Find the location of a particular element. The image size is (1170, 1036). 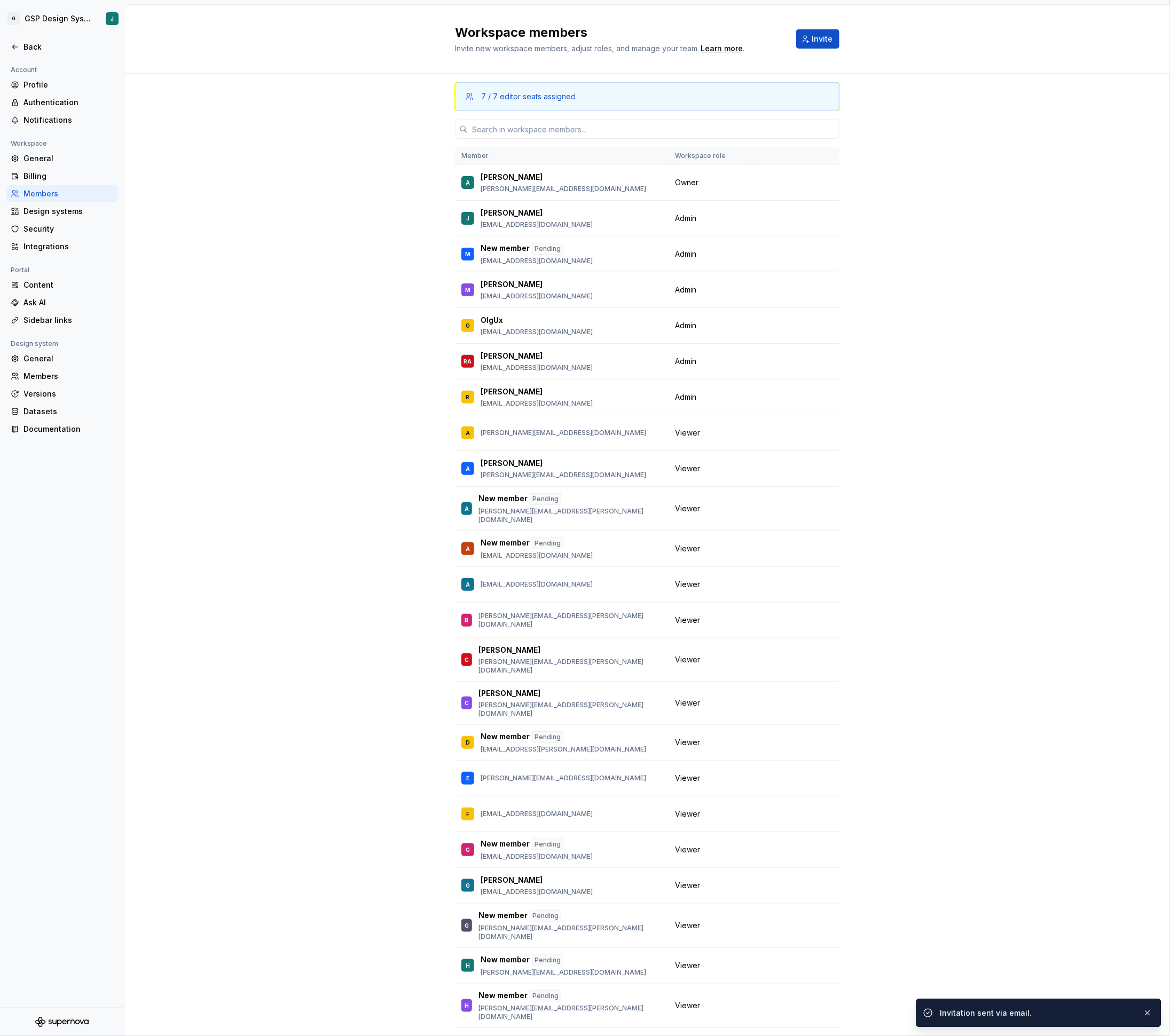

a: Ask AI is located at coordinates (62, 302).